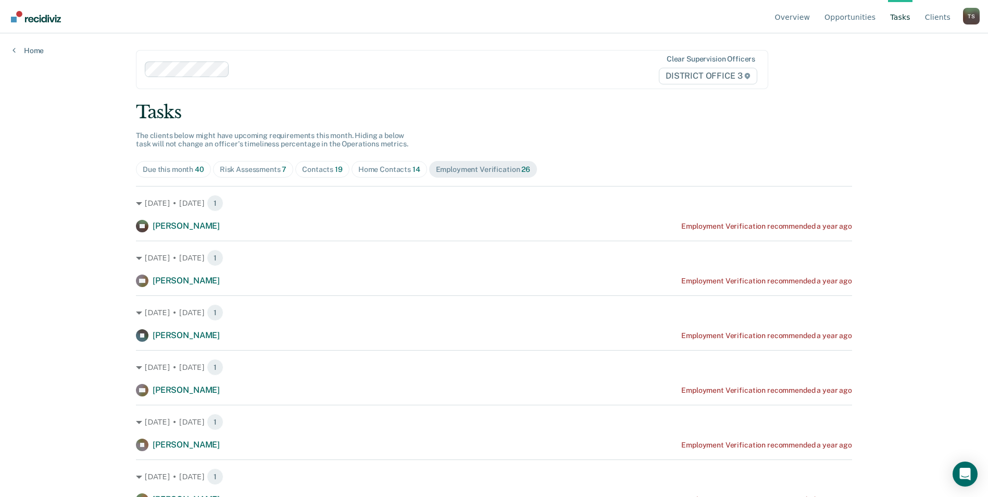 The image size is (988, 497). I want to click on div: Risk Assessments, so click(253, 169).